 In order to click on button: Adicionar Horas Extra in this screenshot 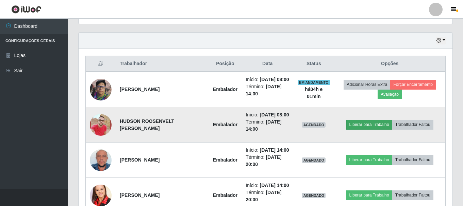, I will do `click(367, 85)`.